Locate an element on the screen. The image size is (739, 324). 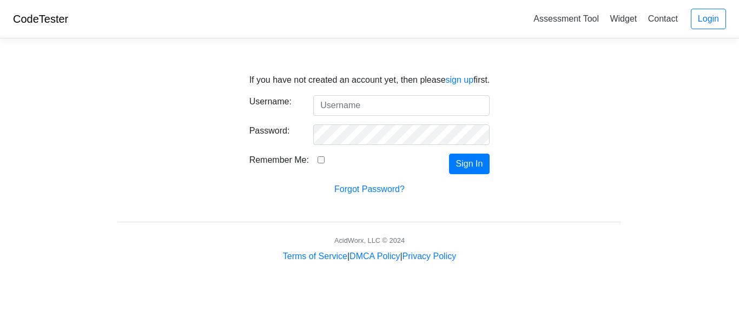
label: Username: is located at coordinates (273, 103).